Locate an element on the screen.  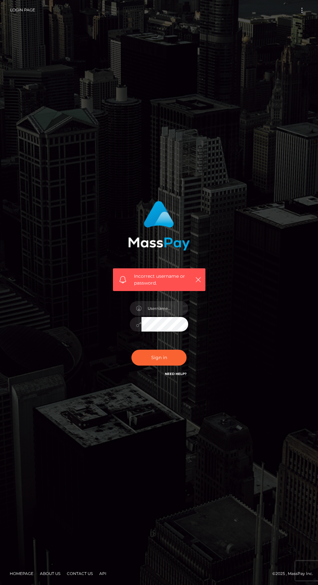
span: Incorrect username or password. is located at coordinates (163, 280).